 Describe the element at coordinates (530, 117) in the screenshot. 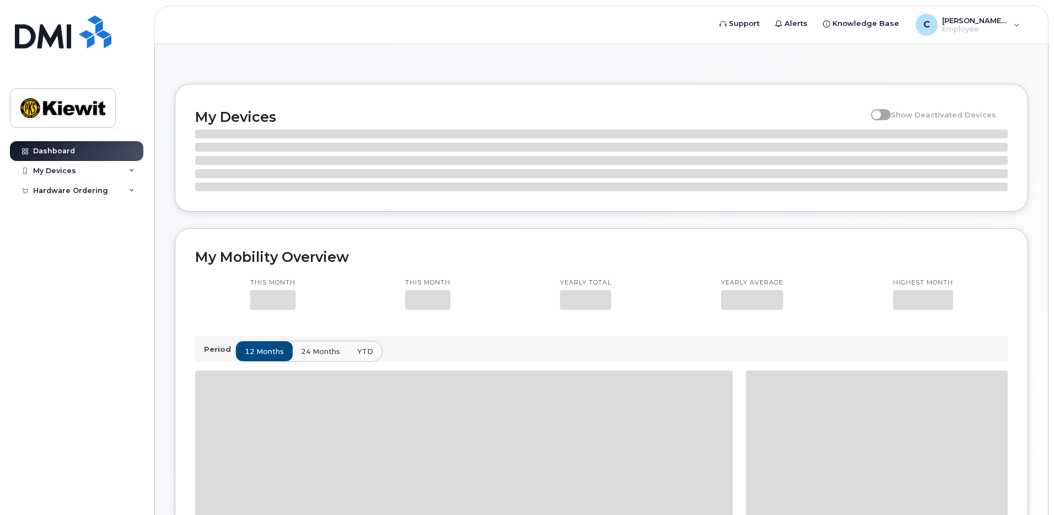

I see `h2: My Devices` at that location.